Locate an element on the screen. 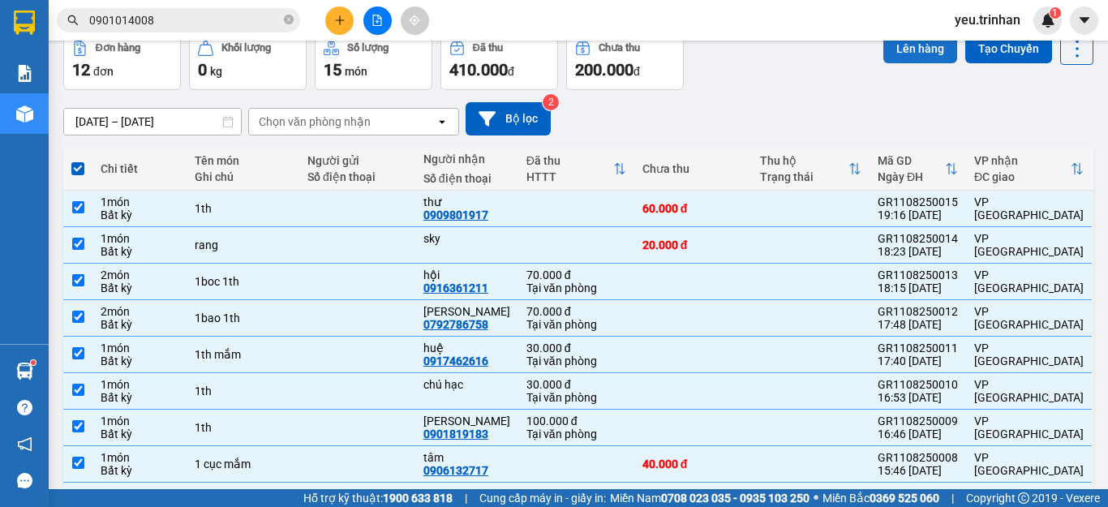 Image resolution: width=1108 pixels, height=507 pixels. div: Ngày ĐH is located at coordinates (911, 177).